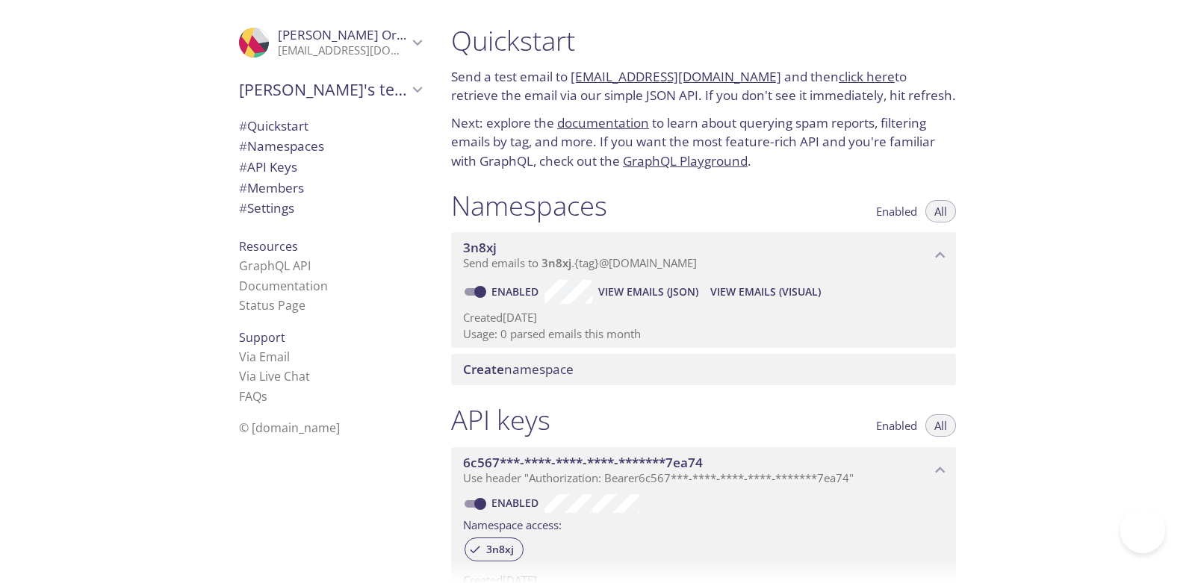 The height and width of the screenshot is (583, 1195). I want to click on span: Namespaces, so click(282, 146).